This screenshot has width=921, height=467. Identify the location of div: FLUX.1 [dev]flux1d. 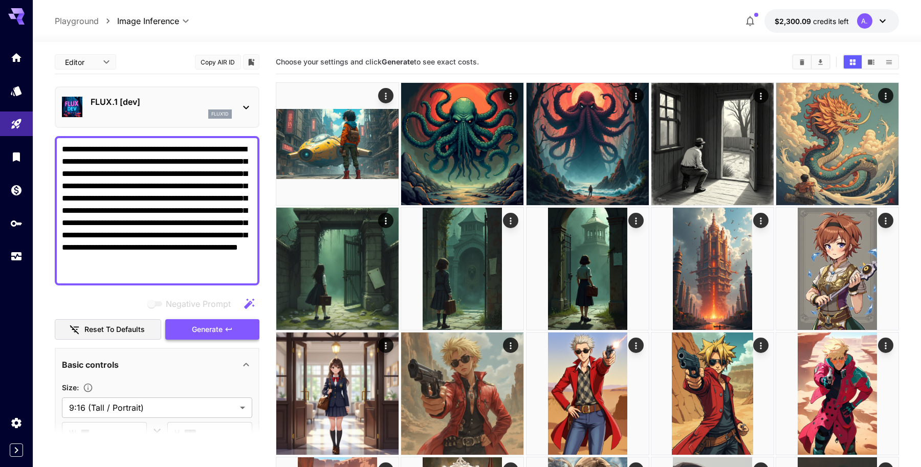
(157, 107).